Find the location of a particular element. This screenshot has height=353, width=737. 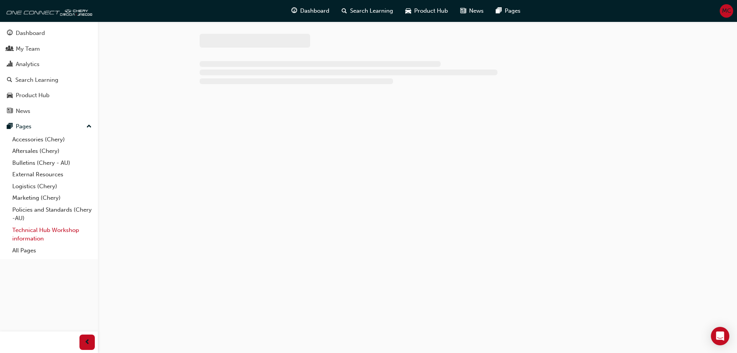

a: news-iconNews is located at coordinates (472, 11).